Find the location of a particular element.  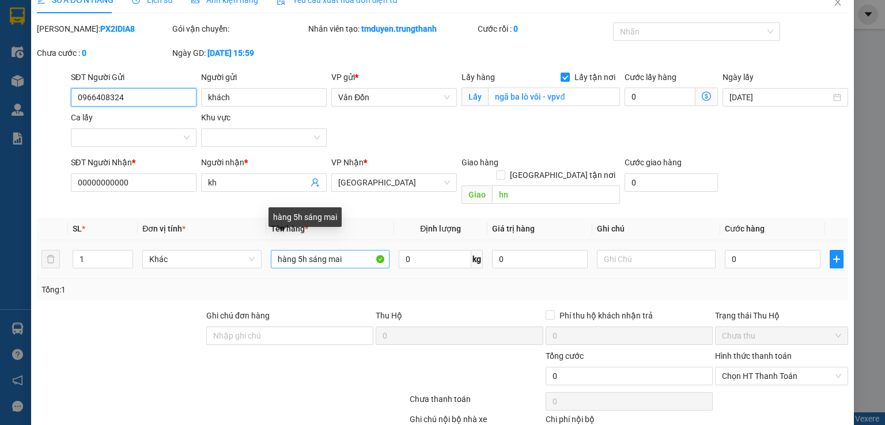

div: Chưa cước : is located at coordinates (103, 53).